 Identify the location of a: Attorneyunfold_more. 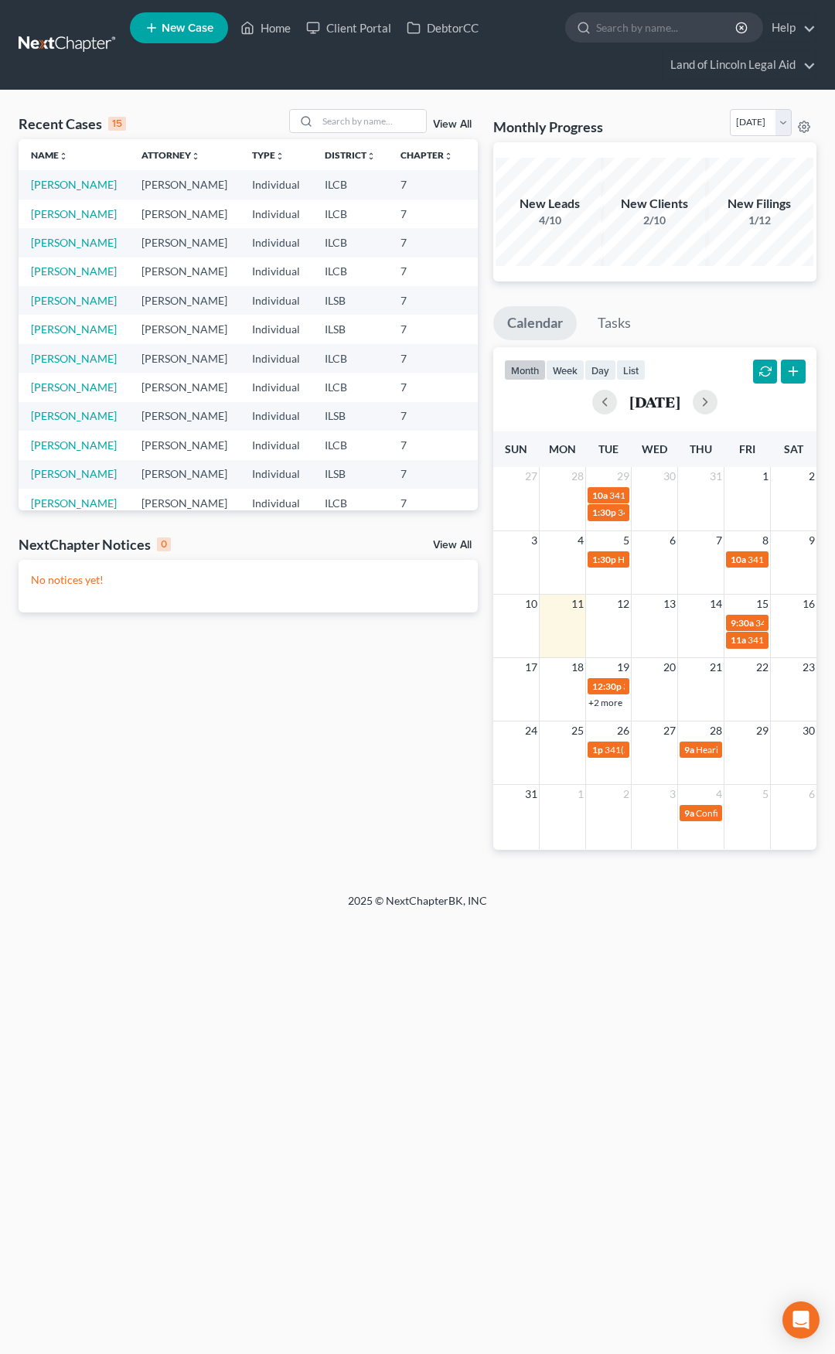
(171, 155).